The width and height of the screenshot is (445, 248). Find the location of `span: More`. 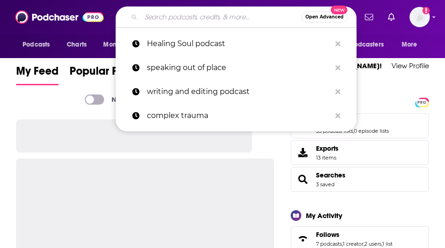

span: More is located at coordinates (410, 45).